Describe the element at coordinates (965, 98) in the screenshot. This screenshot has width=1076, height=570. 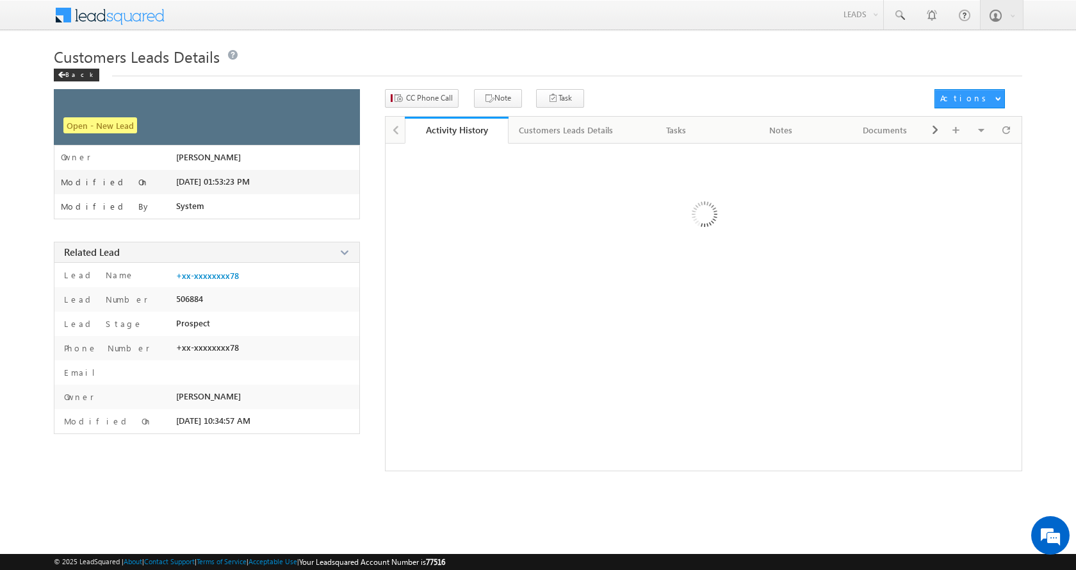
I see `div: Actions` at that location.